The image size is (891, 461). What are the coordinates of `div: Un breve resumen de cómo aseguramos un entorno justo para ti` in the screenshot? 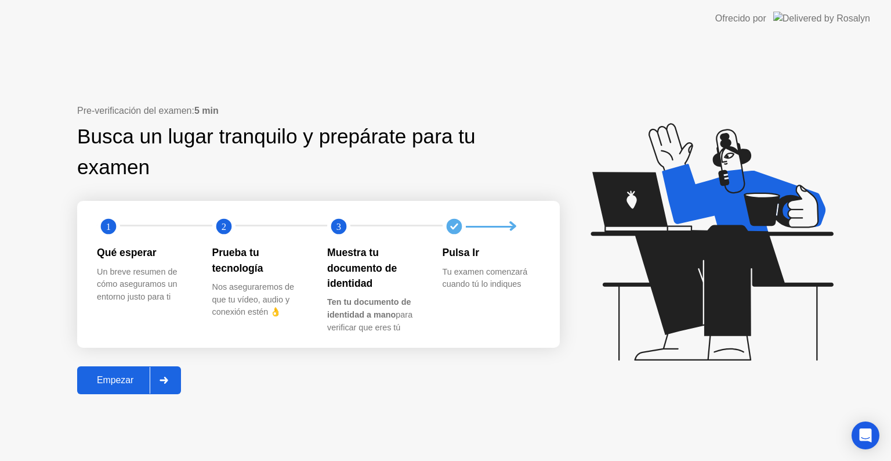 It's located at (145, 284).